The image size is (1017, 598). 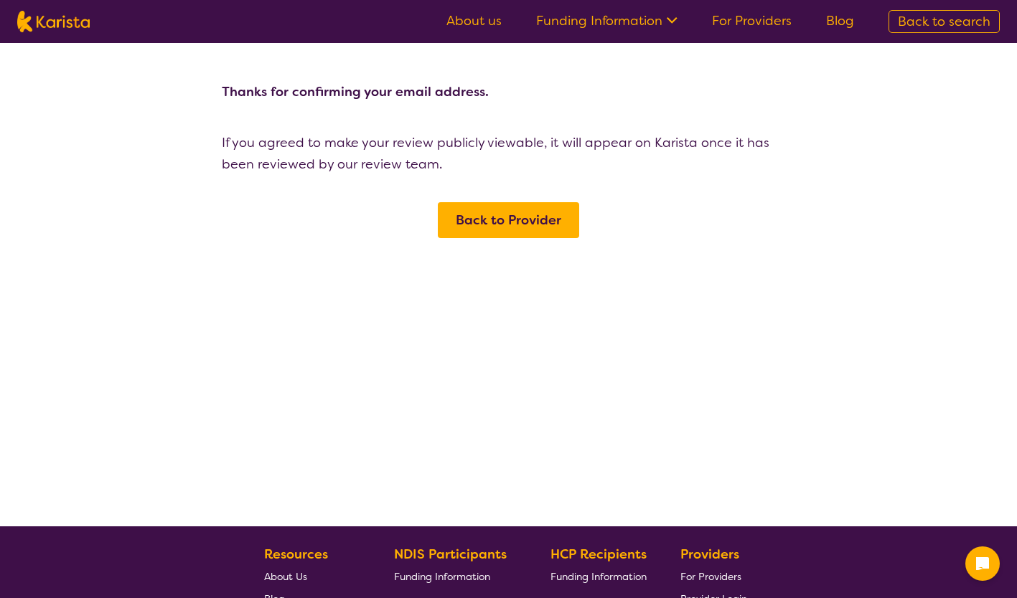 What do you see at coordinates (944, 22) in the screenshot?
I see `a: Back to search` at bounding box center [944, 22].